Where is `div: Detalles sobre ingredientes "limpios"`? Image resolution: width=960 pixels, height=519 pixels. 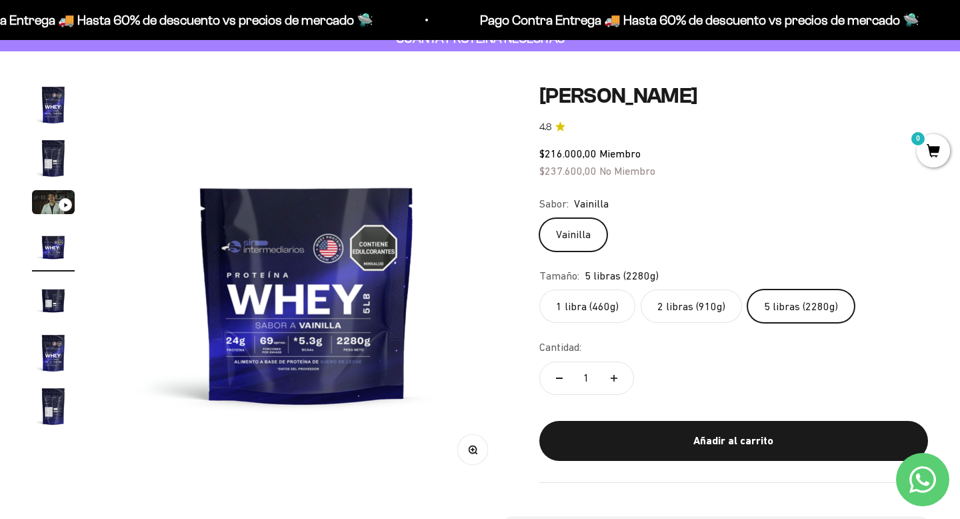
div: Detalles sobre ingredientes "limpios" is located at coordinates (146, 105).